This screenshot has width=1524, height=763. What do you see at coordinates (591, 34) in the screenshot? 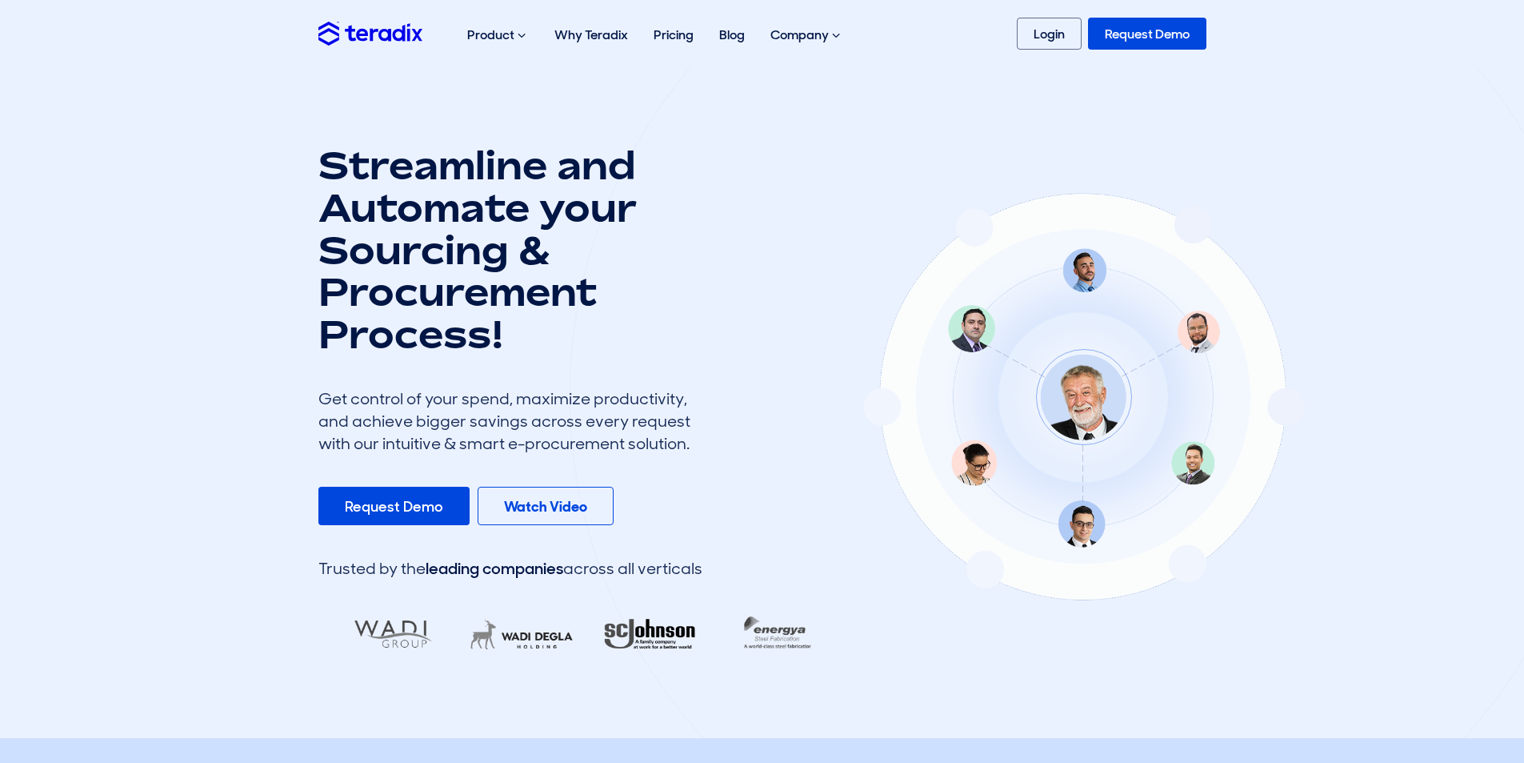
I see `a: Why Teradix` at bounding box center [591, 34].